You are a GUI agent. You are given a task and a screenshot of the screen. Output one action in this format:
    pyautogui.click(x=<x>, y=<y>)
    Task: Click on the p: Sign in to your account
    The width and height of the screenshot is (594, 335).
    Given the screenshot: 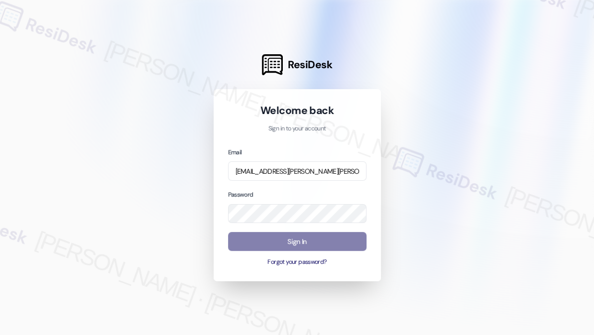 What is the action you would take?
    pyautogui.click(x=297, y=129)
    